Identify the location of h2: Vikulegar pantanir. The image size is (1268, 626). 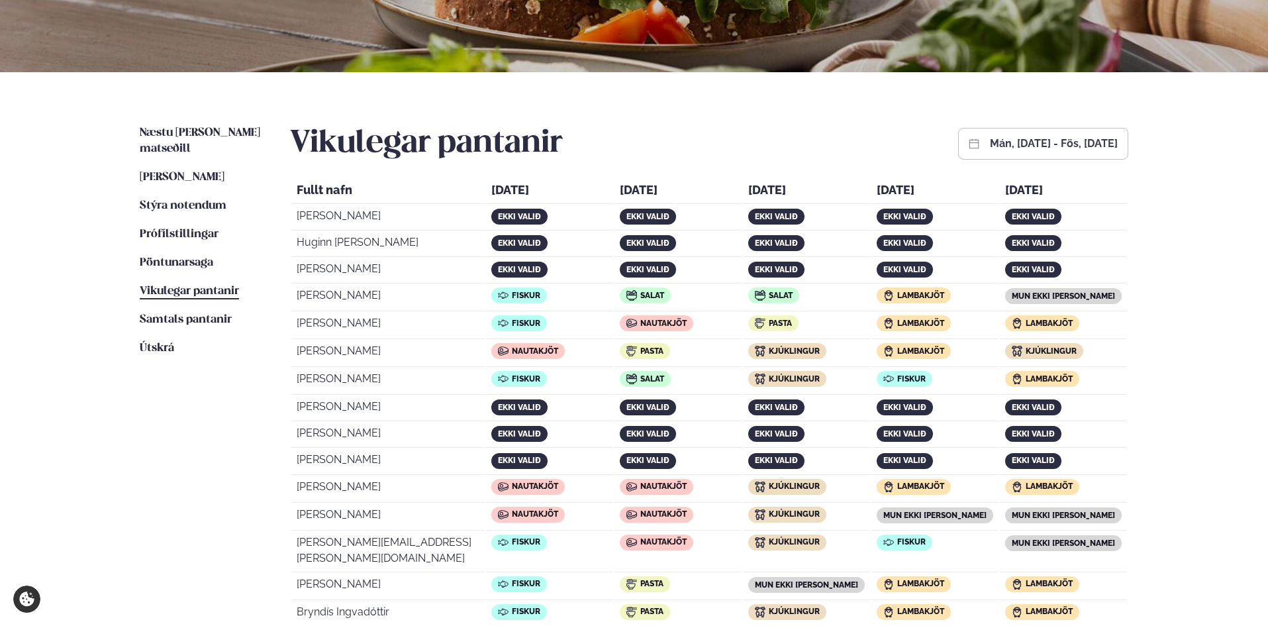
(426, 144).